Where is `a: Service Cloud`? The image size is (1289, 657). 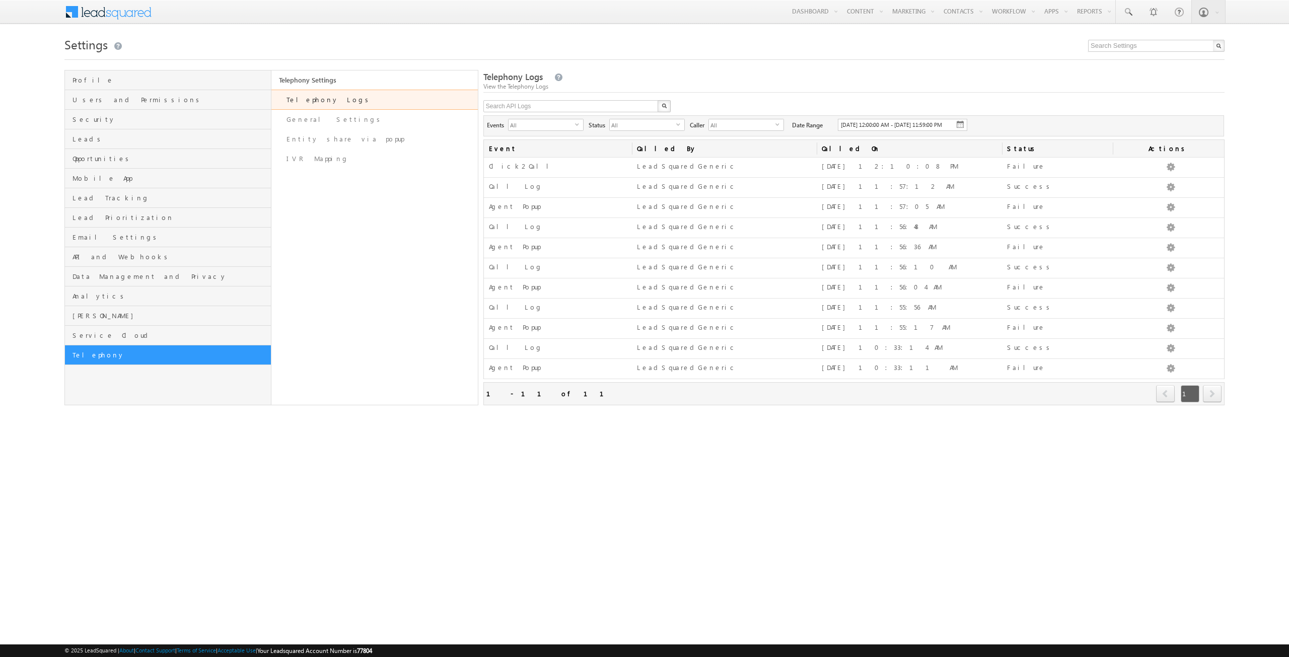
a: Service Cloud is located at coordinates (168, 335).